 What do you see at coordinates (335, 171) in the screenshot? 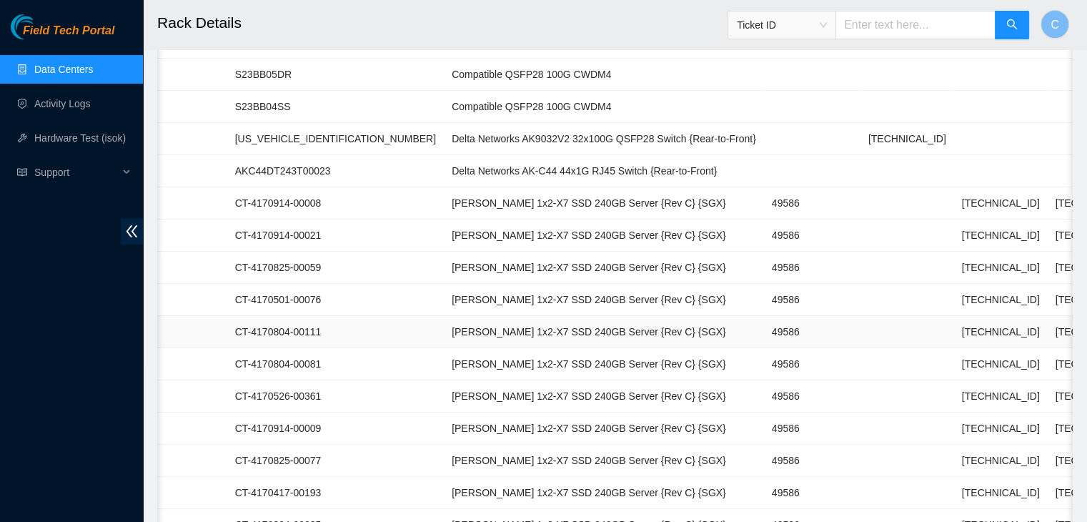
I see `td: AKC44DT243T00023` at bounding box center [335, 171].